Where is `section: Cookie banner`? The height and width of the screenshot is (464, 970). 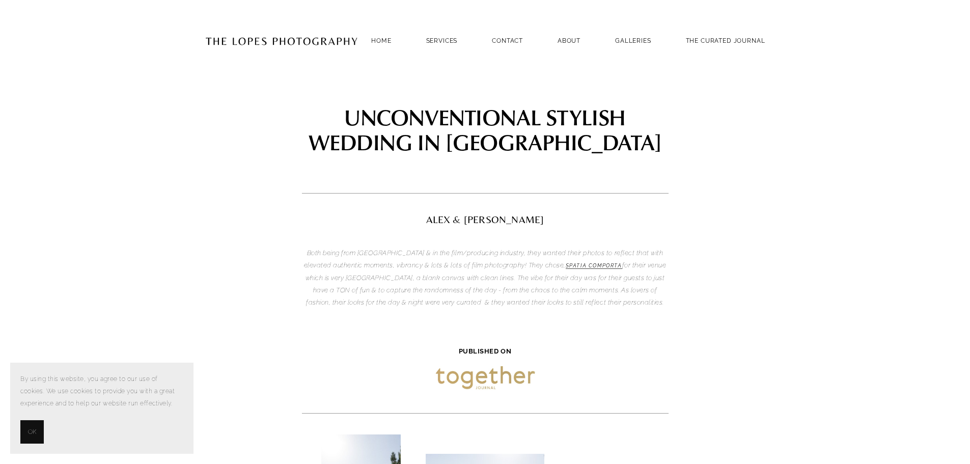
section: Cookie banner is located at coordinates (102, 408).